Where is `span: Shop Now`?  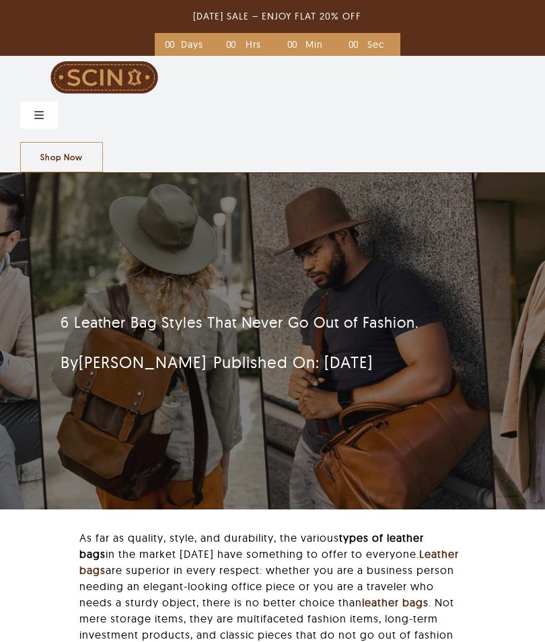 span: Shop Now is located at coordinates (61, 157).